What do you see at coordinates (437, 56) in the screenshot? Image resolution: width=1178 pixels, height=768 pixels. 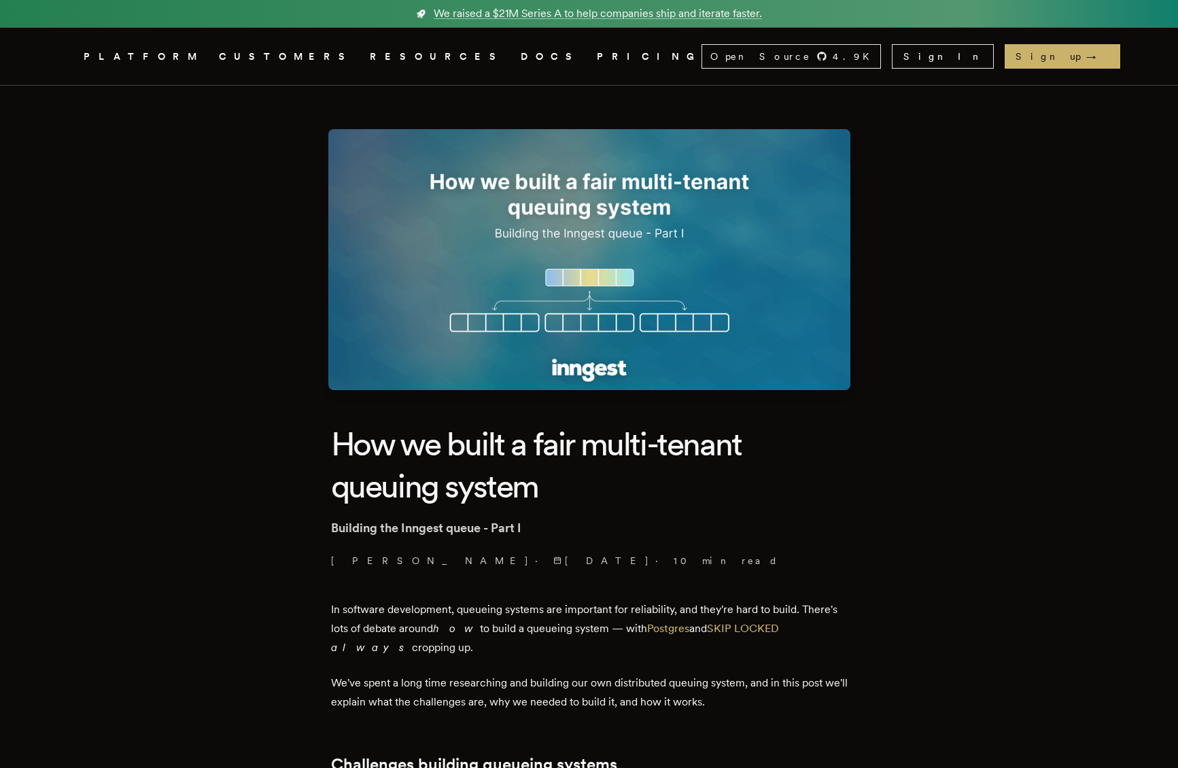 I see `span: RESOURCES` at bounding box center [437, 56].